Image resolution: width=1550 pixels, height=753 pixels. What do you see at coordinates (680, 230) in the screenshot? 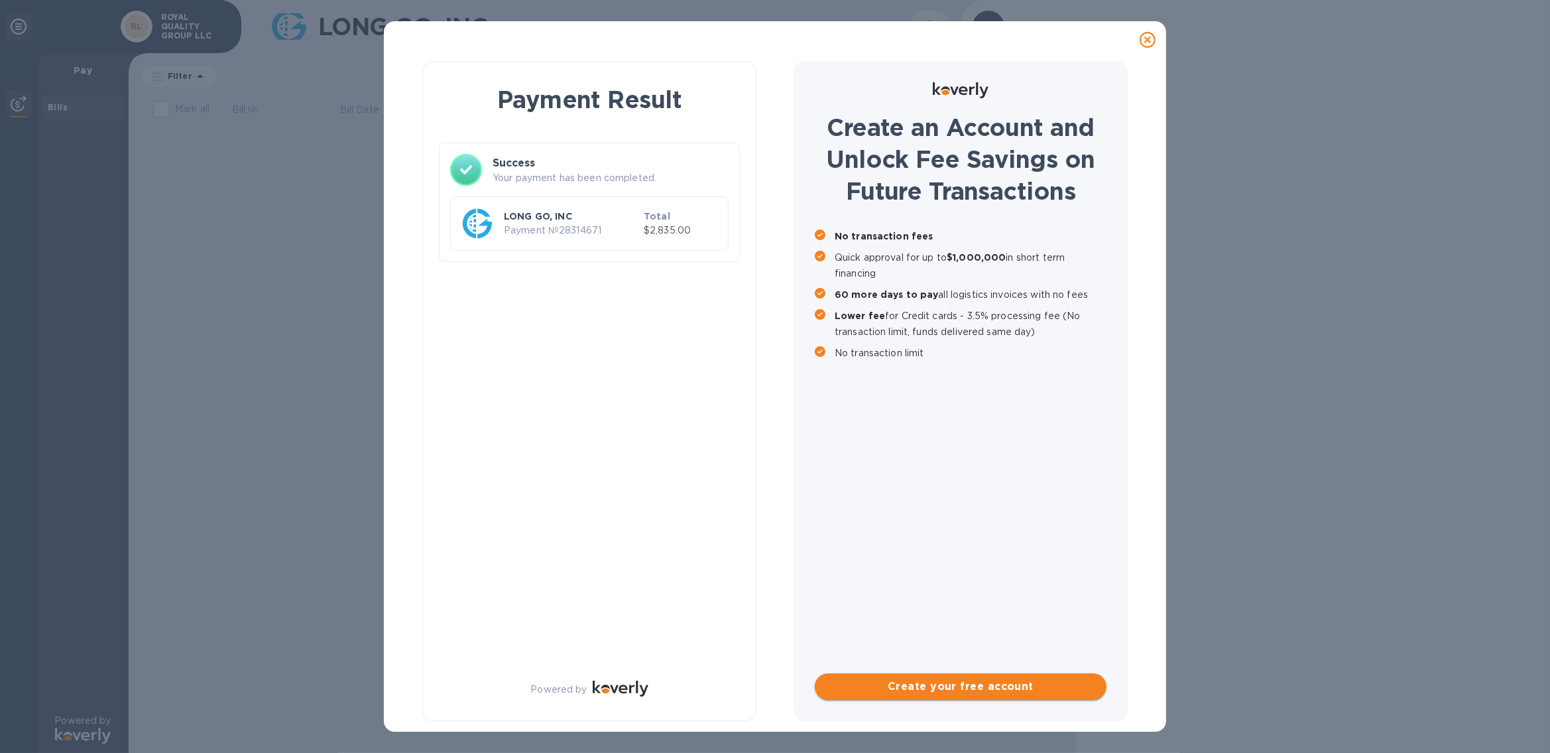
I see `p: $2,835.00` at bounding box center [680, 230].